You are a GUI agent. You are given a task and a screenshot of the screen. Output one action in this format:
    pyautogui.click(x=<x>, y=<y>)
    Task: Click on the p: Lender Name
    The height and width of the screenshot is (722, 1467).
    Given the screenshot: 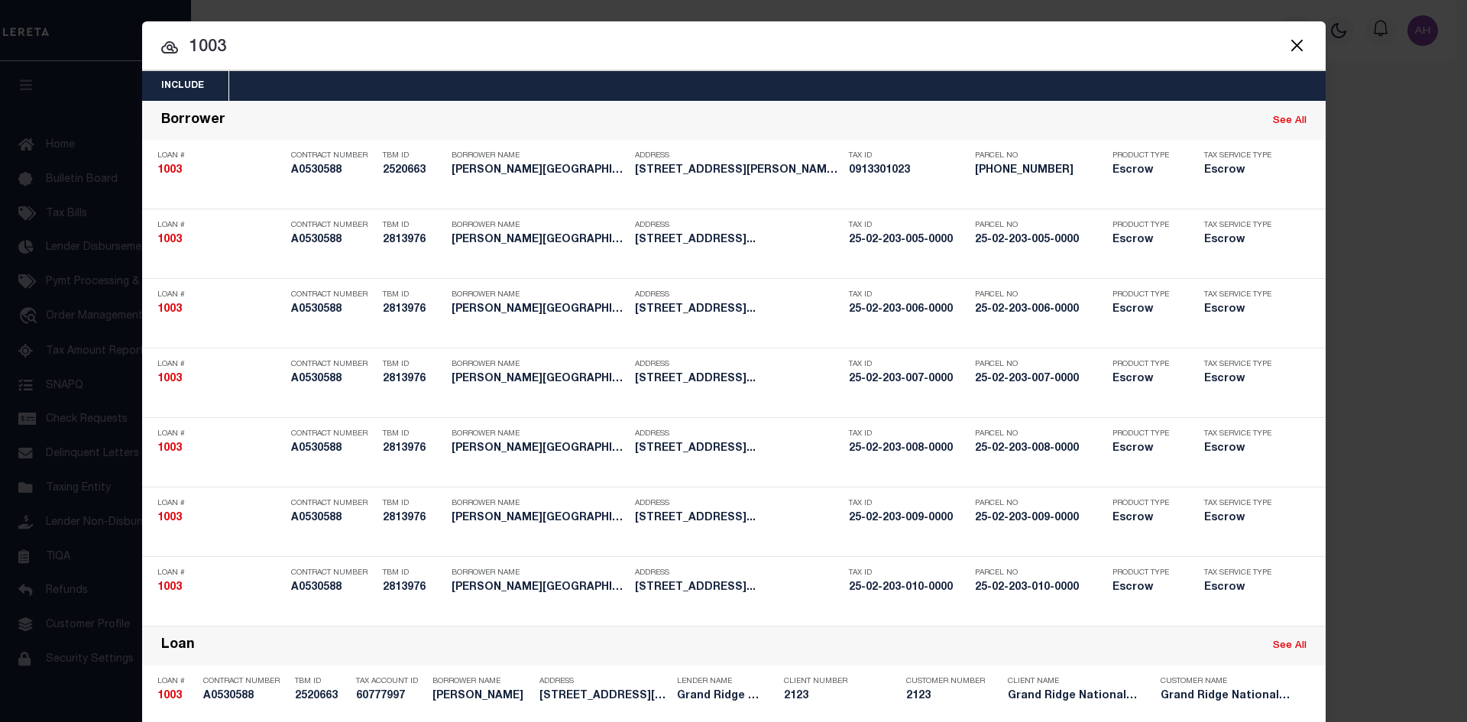 What is the action you would take?
    pyautogui.click(x=719, y=681)
    